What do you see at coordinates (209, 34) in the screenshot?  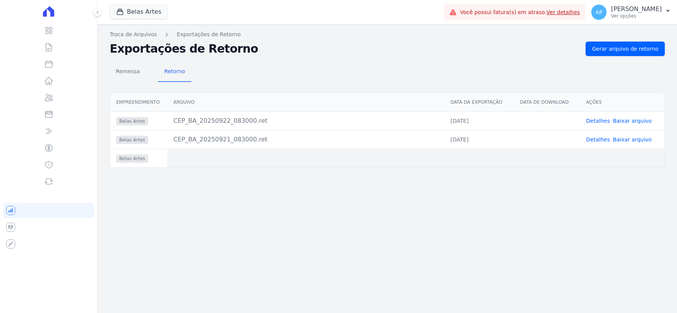 I see `a: Exportações de Retorno` at bounding box center [209, 34].